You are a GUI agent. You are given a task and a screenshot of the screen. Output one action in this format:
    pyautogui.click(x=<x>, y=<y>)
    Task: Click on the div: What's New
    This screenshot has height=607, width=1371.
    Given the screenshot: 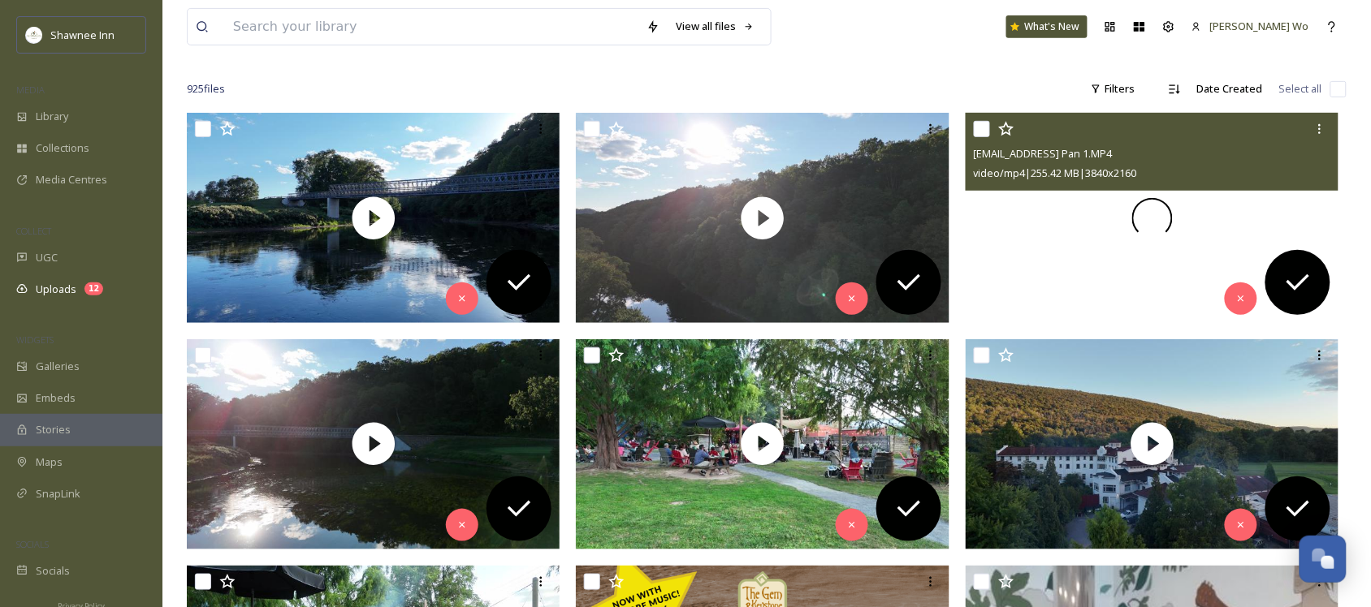 What is the action you would take?
    pyautogui.click(x=1047, y=27)
    